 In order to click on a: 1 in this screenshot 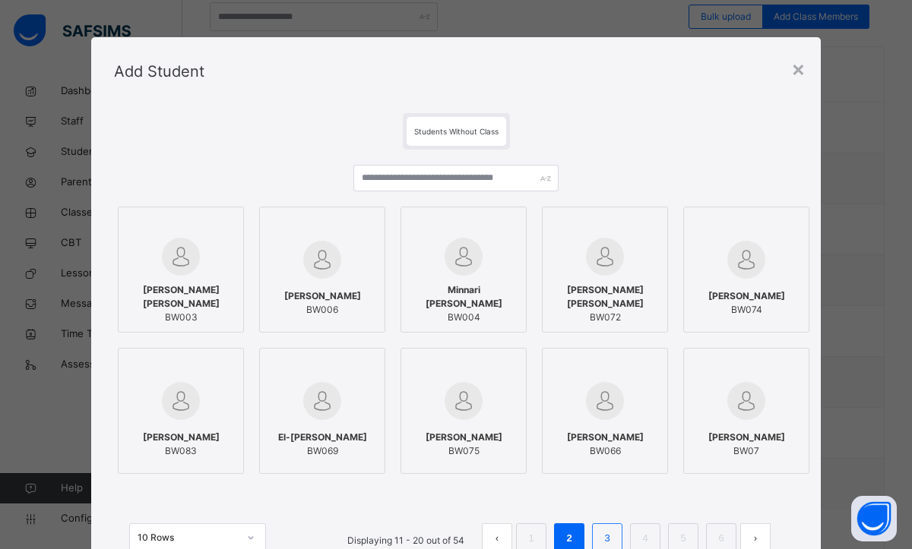, I will do `click(530, 539)`.